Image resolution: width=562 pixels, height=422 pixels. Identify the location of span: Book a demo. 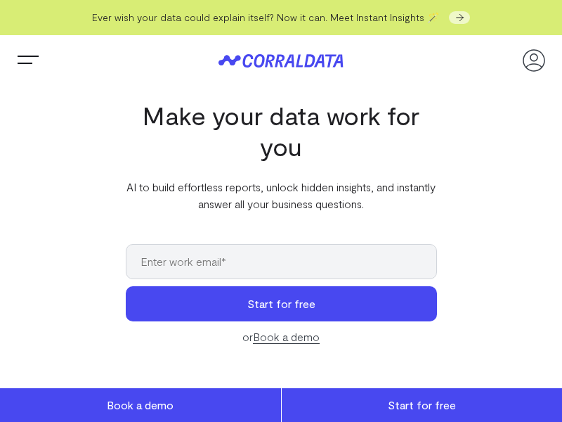
(140, 404).